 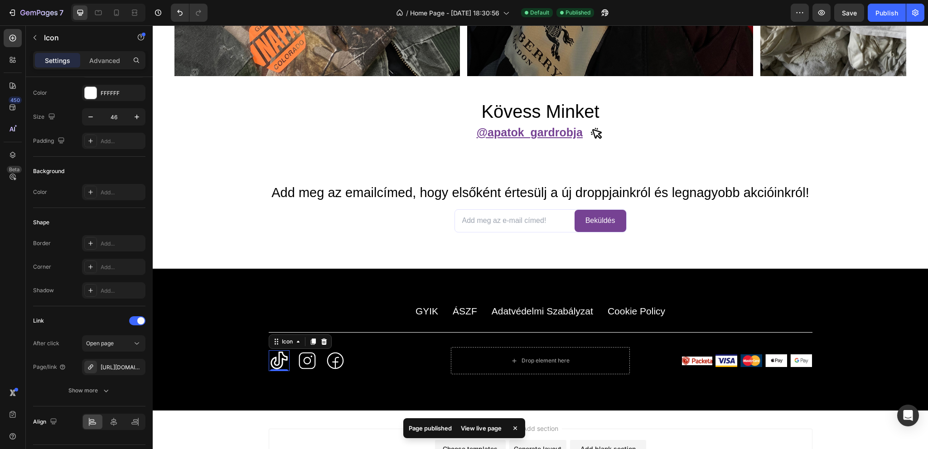 What do you see at coordinates (61, 13) in the screenshot?
I see `p: 7` at bounding box center [61, 13].